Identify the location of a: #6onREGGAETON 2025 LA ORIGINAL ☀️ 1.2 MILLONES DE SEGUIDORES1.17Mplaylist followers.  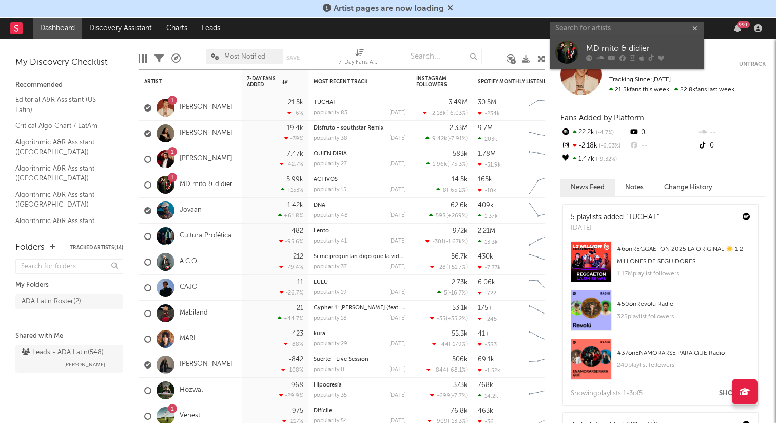
(661, 265).